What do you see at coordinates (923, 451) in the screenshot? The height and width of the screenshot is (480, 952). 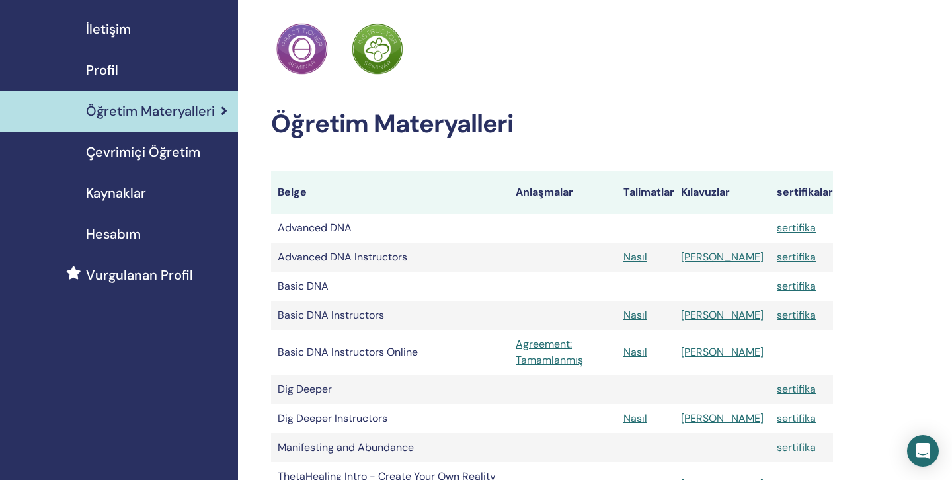 I see `div: Open Intercom Messenger` at bounding box center [923, 451].